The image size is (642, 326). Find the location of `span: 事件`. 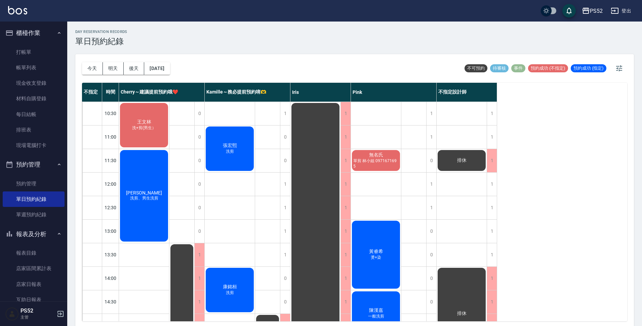

span: 事件 is located at coordinates (518, 68).